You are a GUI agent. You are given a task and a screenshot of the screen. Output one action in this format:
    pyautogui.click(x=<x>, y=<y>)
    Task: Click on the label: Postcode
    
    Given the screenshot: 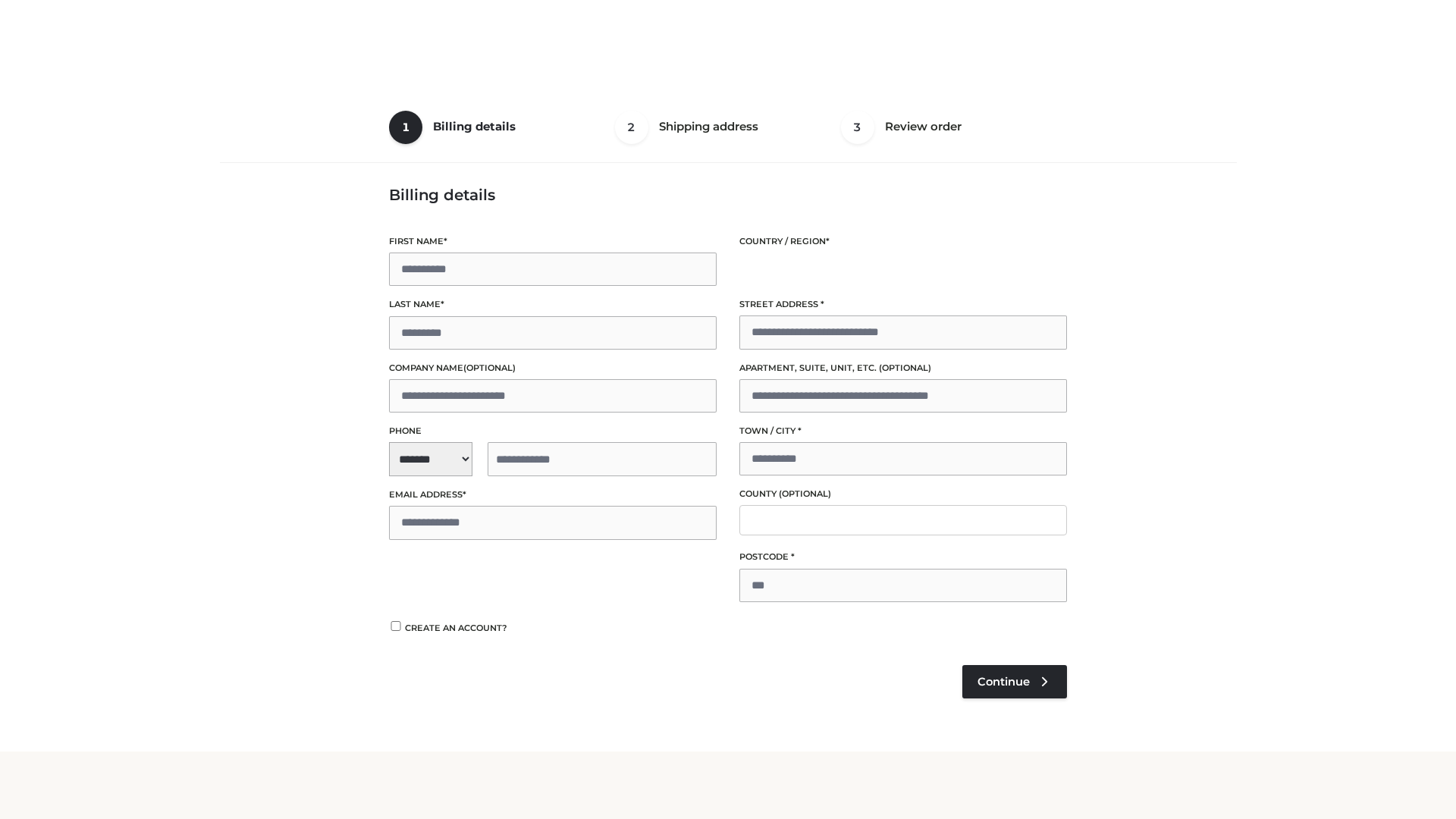 What is the action you would take?
    pyautogui.click(x=903, y=556)
    